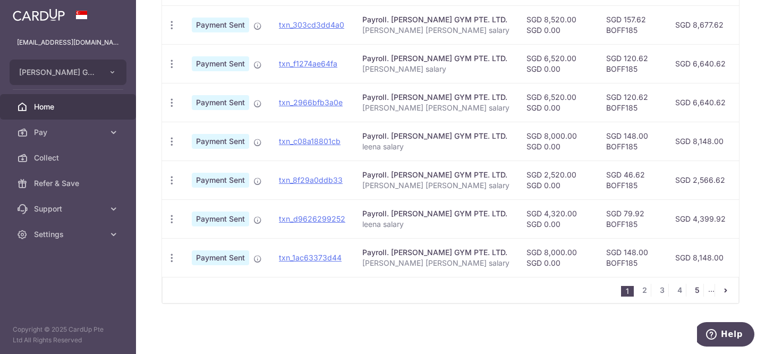 This screenshot has width=765, height=354. Describe the element at coordinates (558, 179) in the screenshot. I see `td: SGD 2,520.00 SGD 0.00` at that location.